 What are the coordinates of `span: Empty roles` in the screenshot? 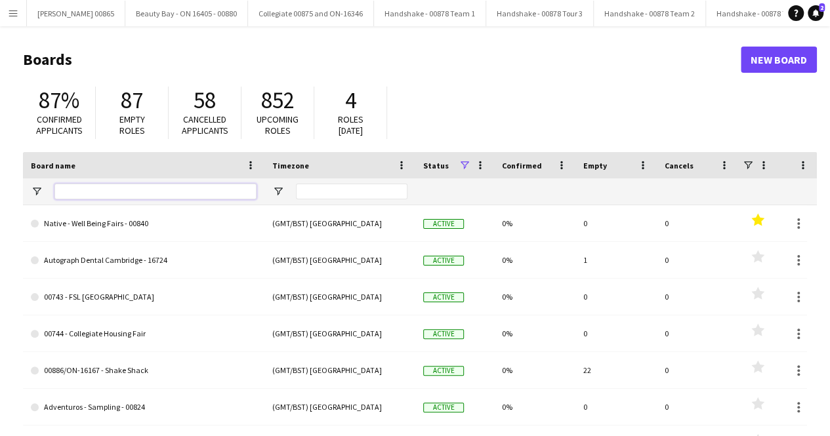 It's located at (132, 125).